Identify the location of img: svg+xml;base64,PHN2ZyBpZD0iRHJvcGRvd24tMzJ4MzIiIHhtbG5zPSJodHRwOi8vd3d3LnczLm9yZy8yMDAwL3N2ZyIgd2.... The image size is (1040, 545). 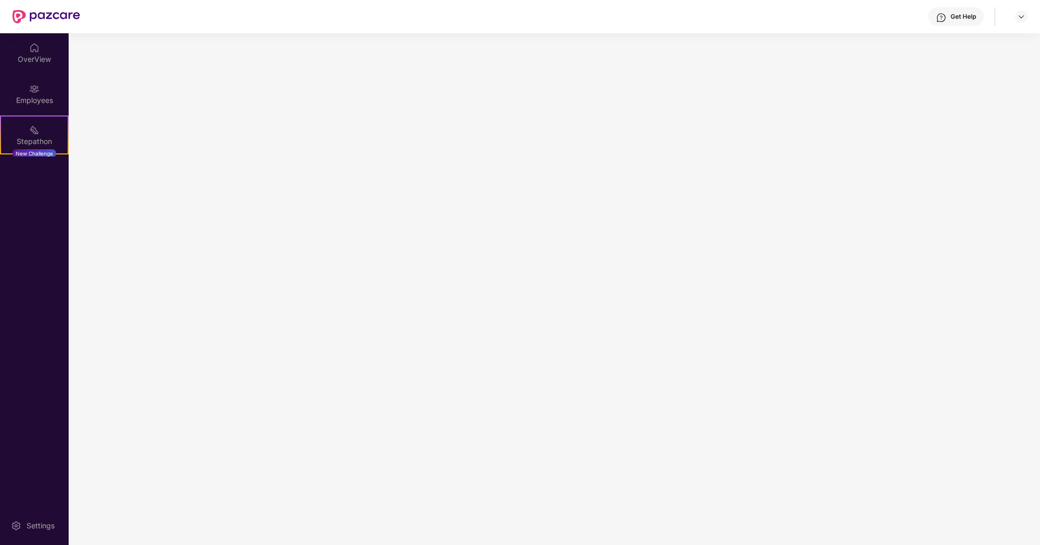
(1021, 17).